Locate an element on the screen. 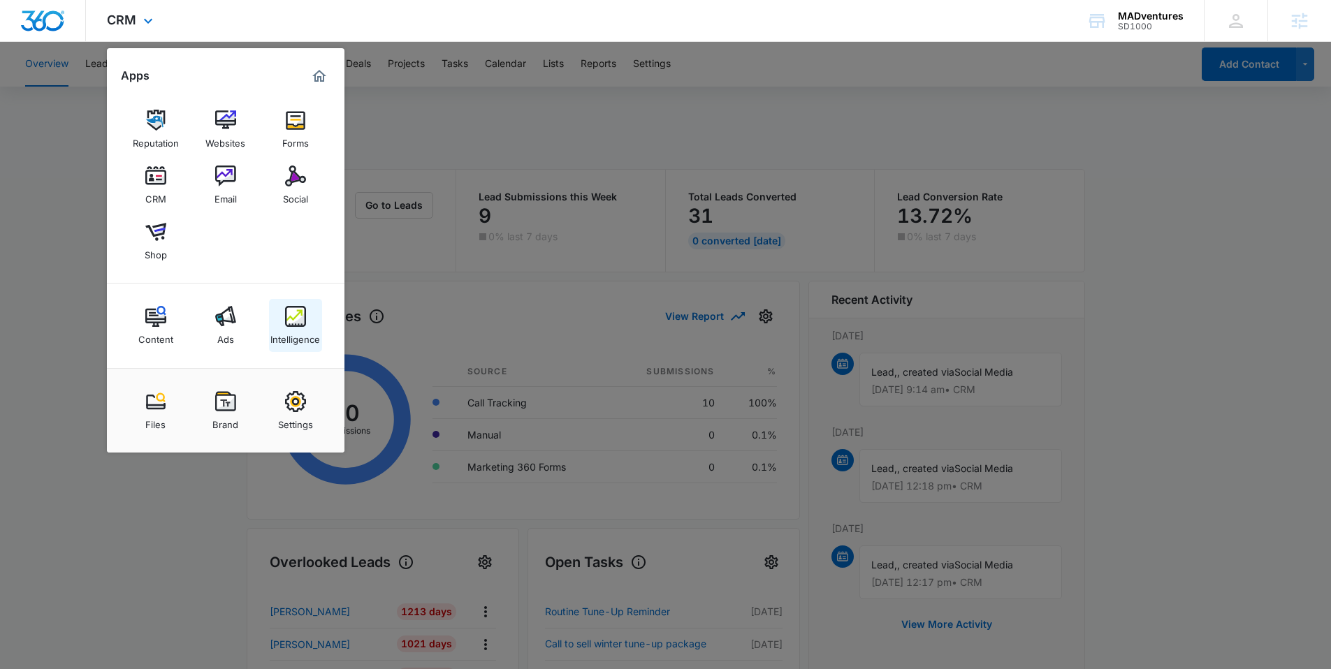  div: account id is located at coordinates (1150, 27).